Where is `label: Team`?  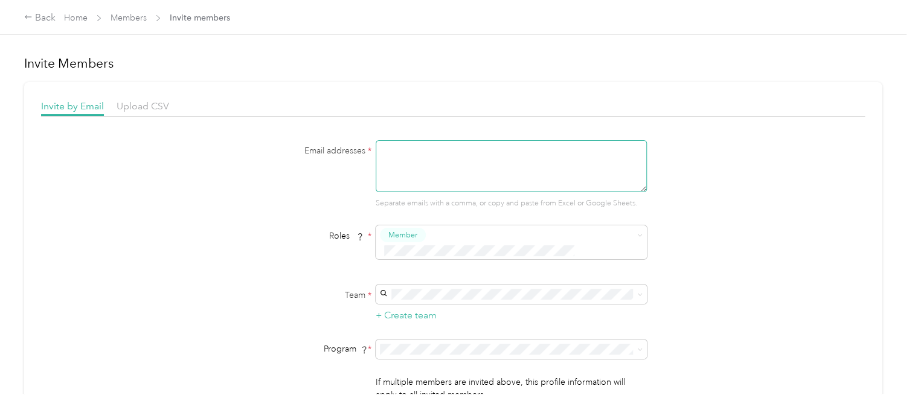
label: Team is located at coordinates (296, 295).